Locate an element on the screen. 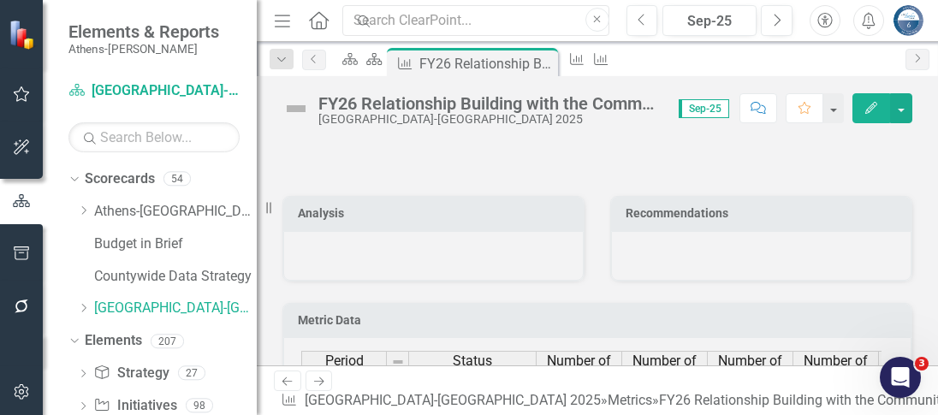 This screenshot has width=938, height=415. span: Number of Events is located at coordinates (578, 368).